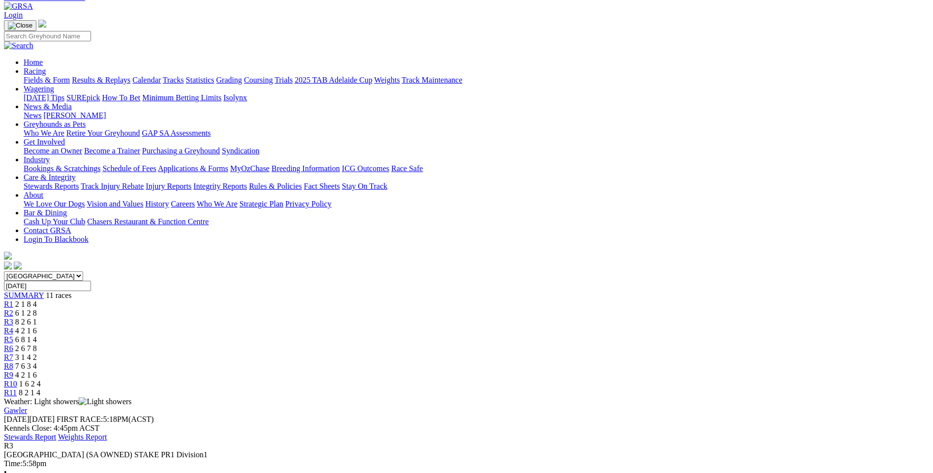 The height and width of the screenshot is (473, 933). Describe the element at coordinates (34, 71) in the screenshot. I see `a: Racing` at that location.